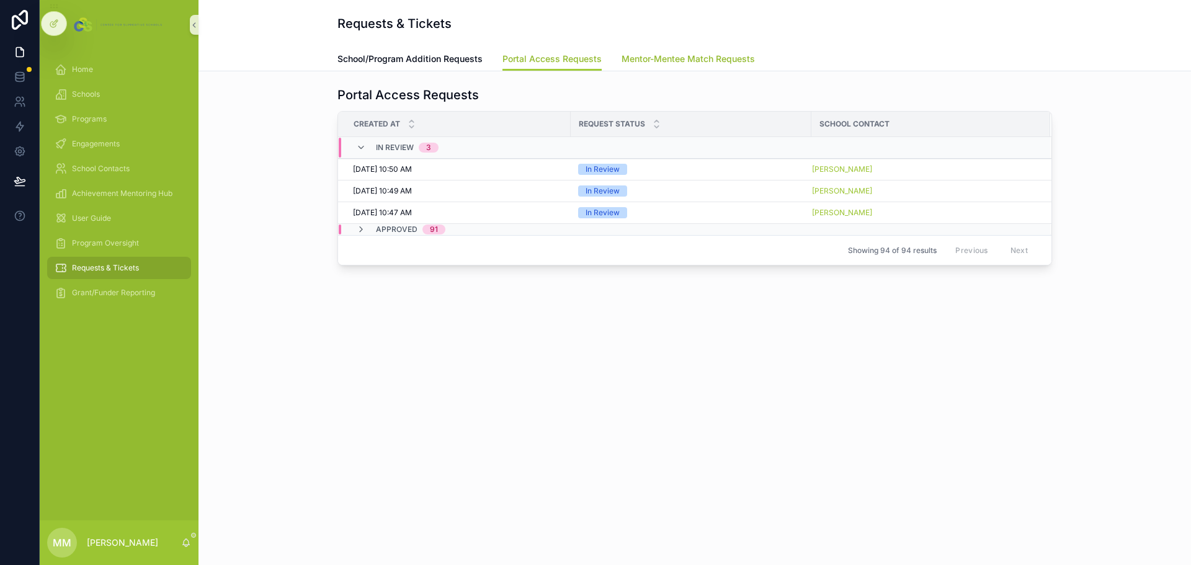 This screenshot has width=1191, height=565. Describe the element at coordinates (892, 251) in the screenshot. I see `span: Showing 94 of 94 results` at that location.